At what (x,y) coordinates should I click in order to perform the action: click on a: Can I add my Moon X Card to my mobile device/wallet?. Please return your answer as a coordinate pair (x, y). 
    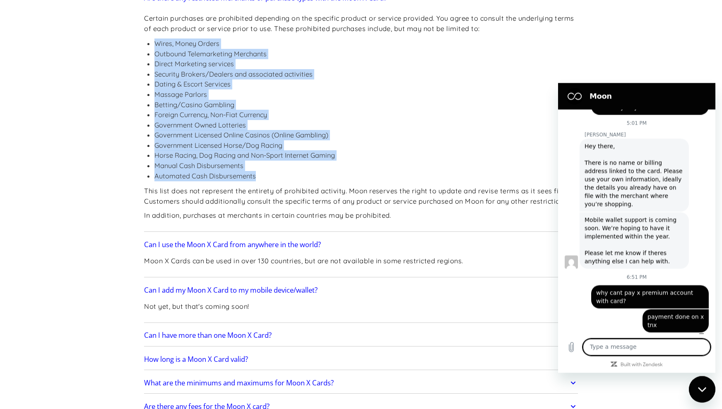
    Looking at the image, I should click on (361, 290).